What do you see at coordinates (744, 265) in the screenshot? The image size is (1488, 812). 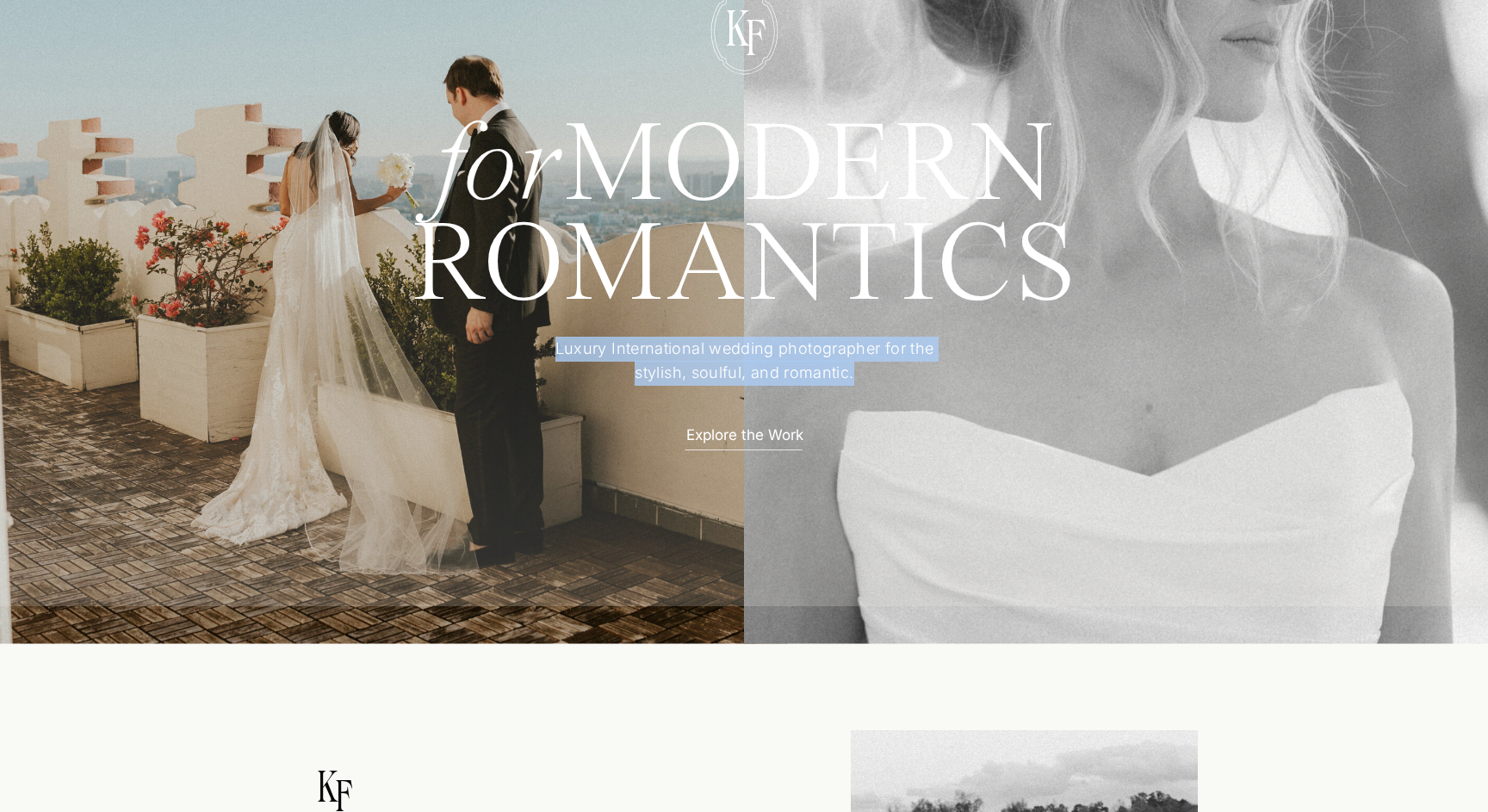 I see `h1: ROMANTICS` at bounding box center [744, 265].